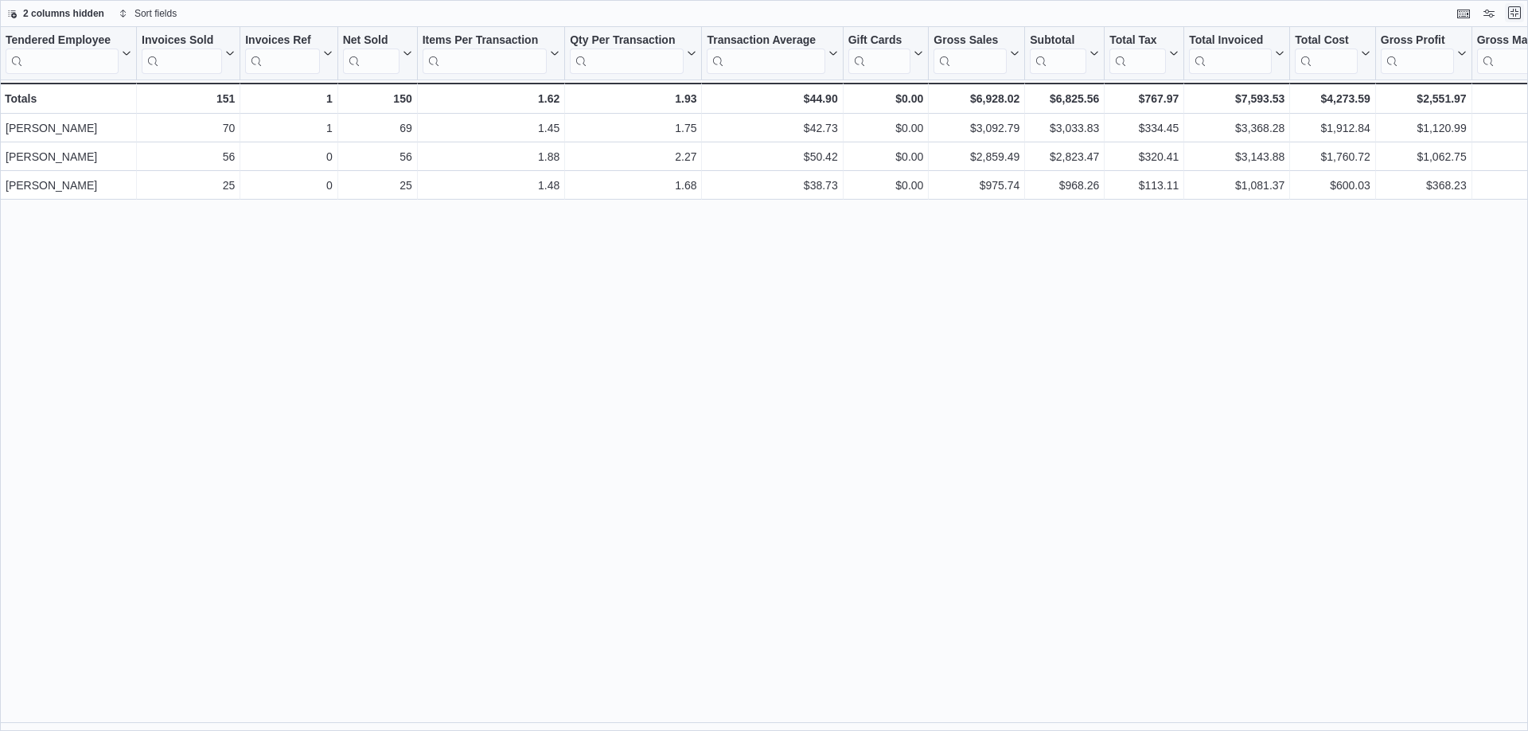 The height and width of the screenshot is (731, 1528). I want to click on div: 151, so click(188, 99).